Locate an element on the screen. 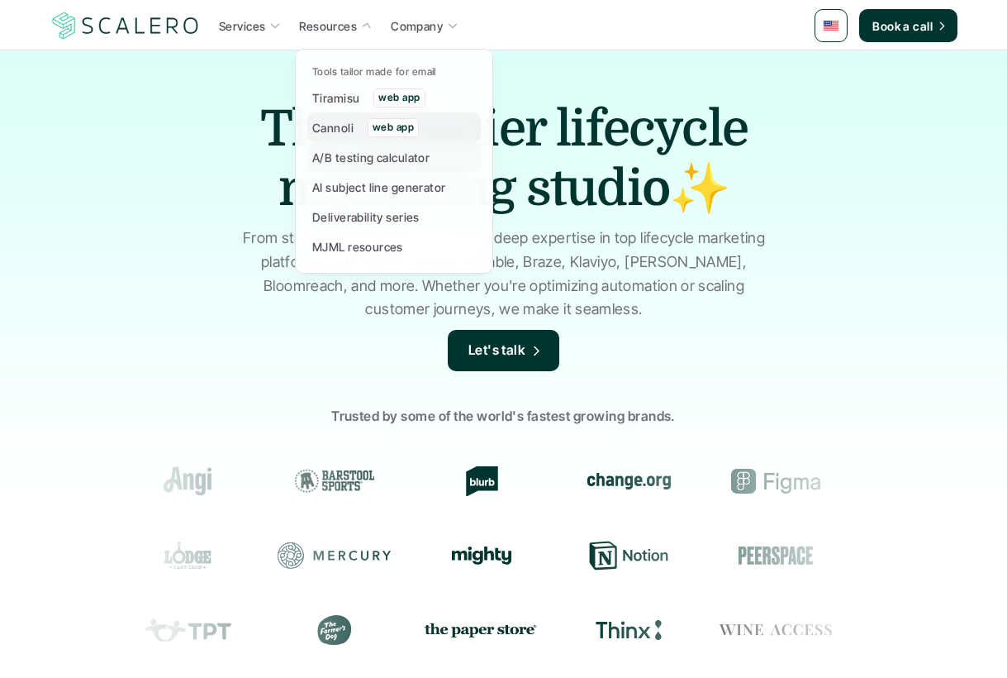 The width and height of the screenshot is (1007, 678). p: A/B testing calculator is located at coordinates (371, 157).